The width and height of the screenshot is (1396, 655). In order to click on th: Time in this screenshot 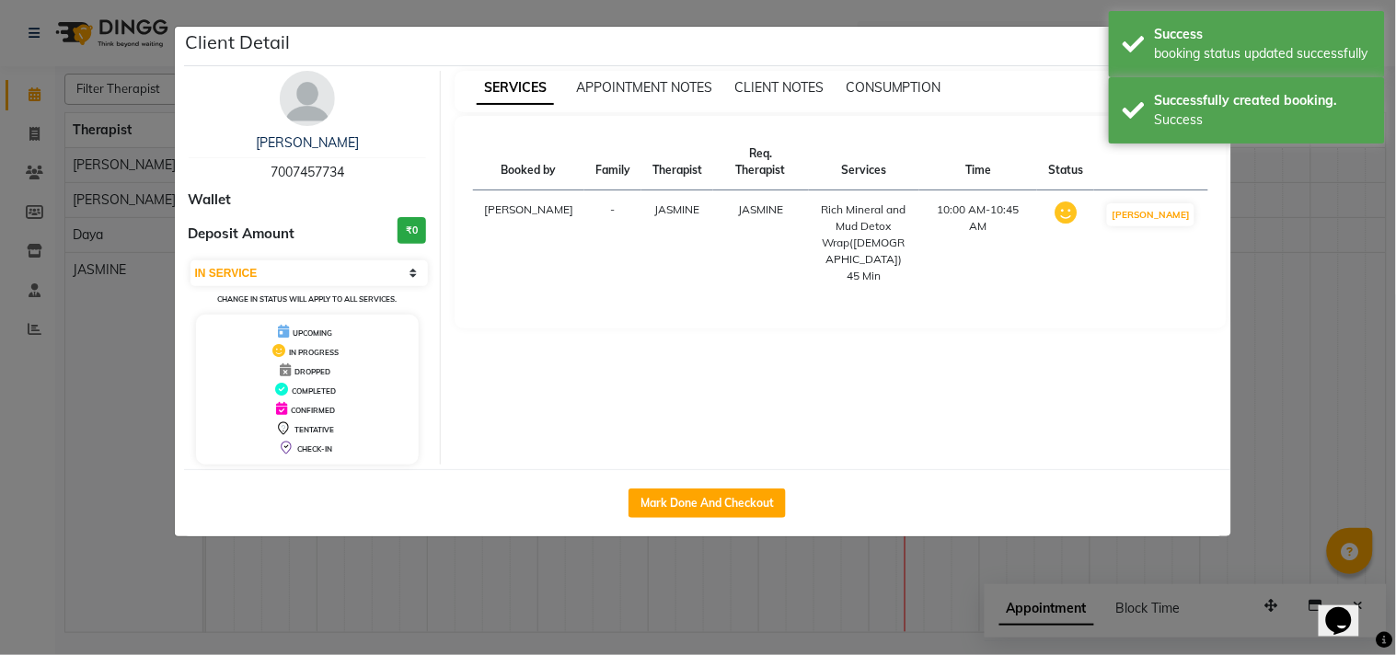, I will do `click(978, 162)`.